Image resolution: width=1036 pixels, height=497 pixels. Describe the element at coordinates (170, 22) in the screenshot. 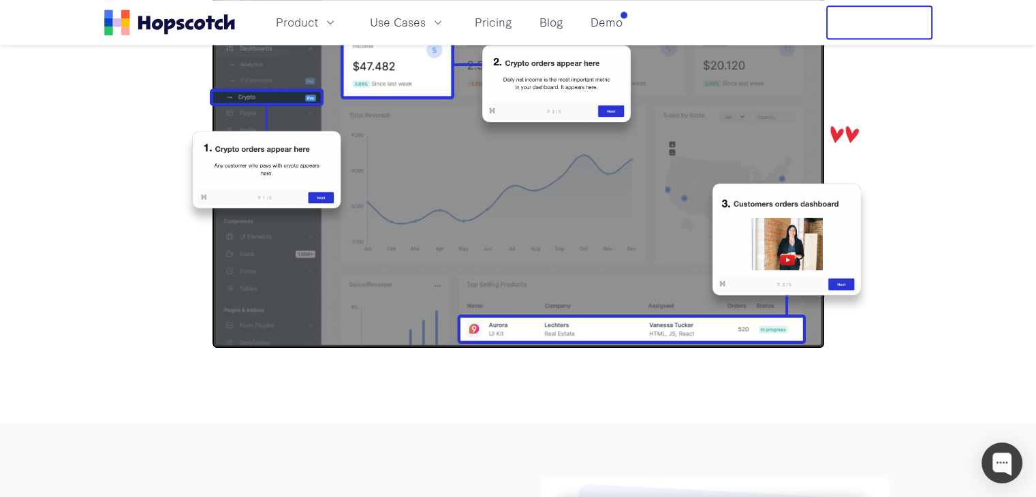

I see `a: Home` at that location.